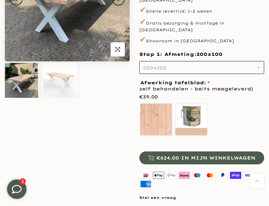 The image size is (269, 206). Describe the element at coordinates (249, 175) in the screenshot. I see `img: visa` at that location.